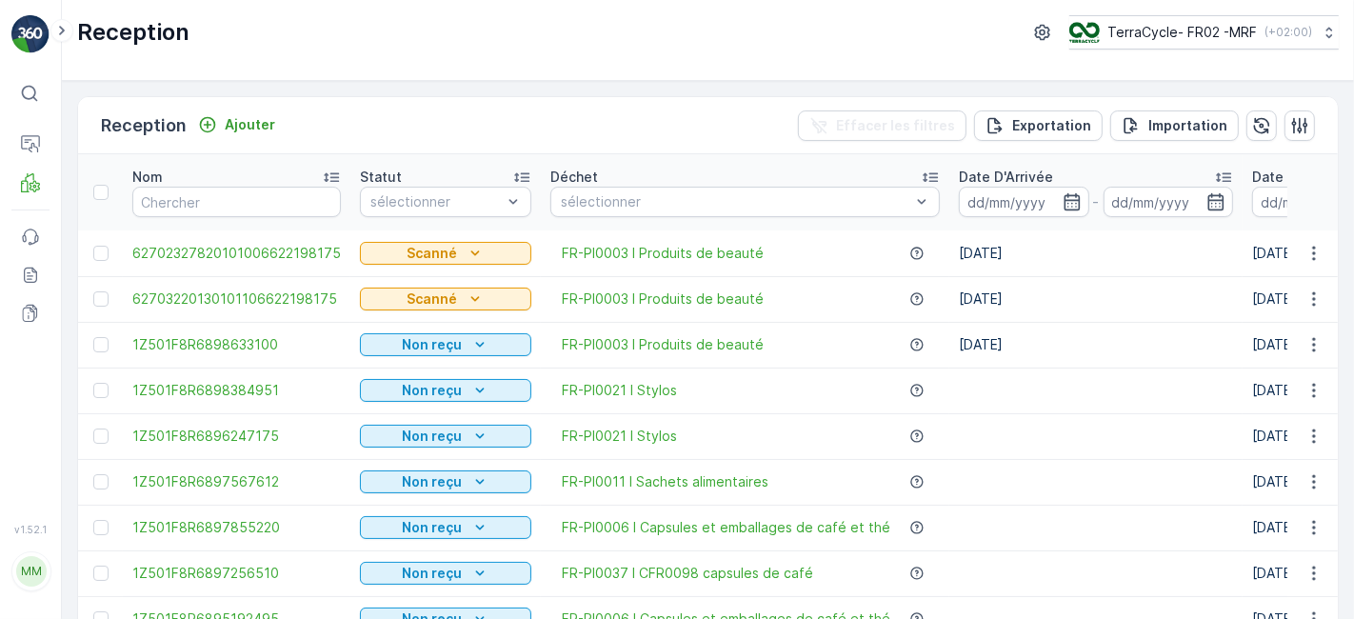 The image size is (1354, 619). What do you see at coordinates (30, 34) in the screenshot?
I see `img: logo` at bounding box center [30, 34].